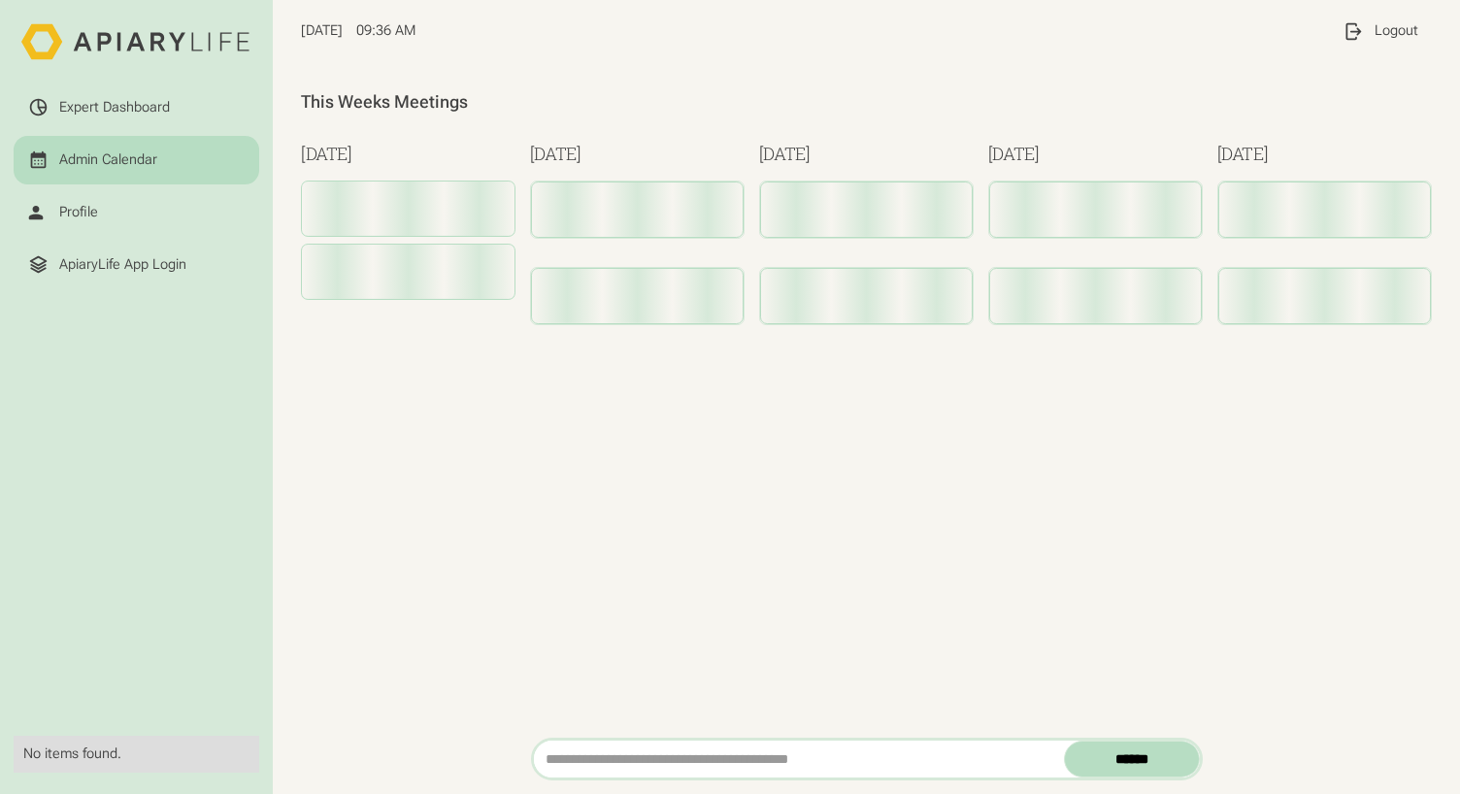  Describe the element at coordinates (115, 108) in the screenshot. I see `div: Expert Dashboard` at that location.